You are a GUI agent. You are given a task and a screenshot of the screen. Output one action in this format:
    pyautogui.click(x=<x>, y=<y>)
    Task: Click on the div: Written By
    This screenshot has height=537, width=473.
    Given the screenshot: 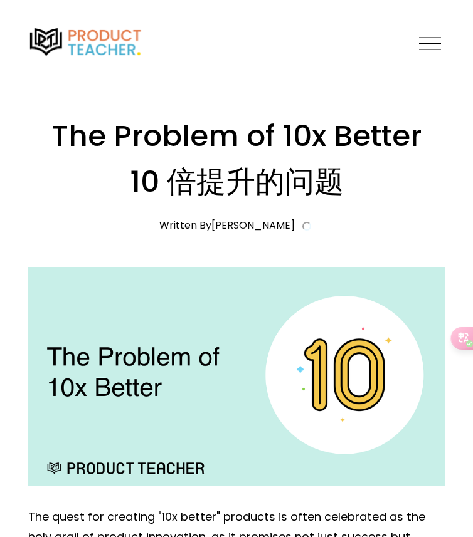 What is the action you would take?
    pyautogui.click(x=236, y=225)
    